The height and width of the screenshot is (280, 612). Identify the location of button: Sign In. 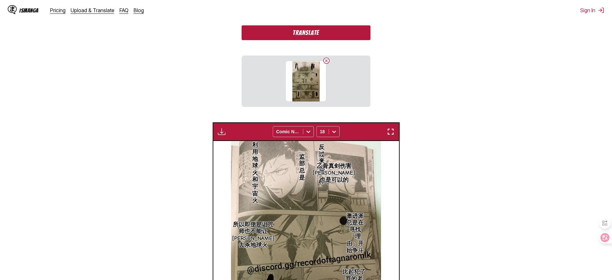
(592, 10).